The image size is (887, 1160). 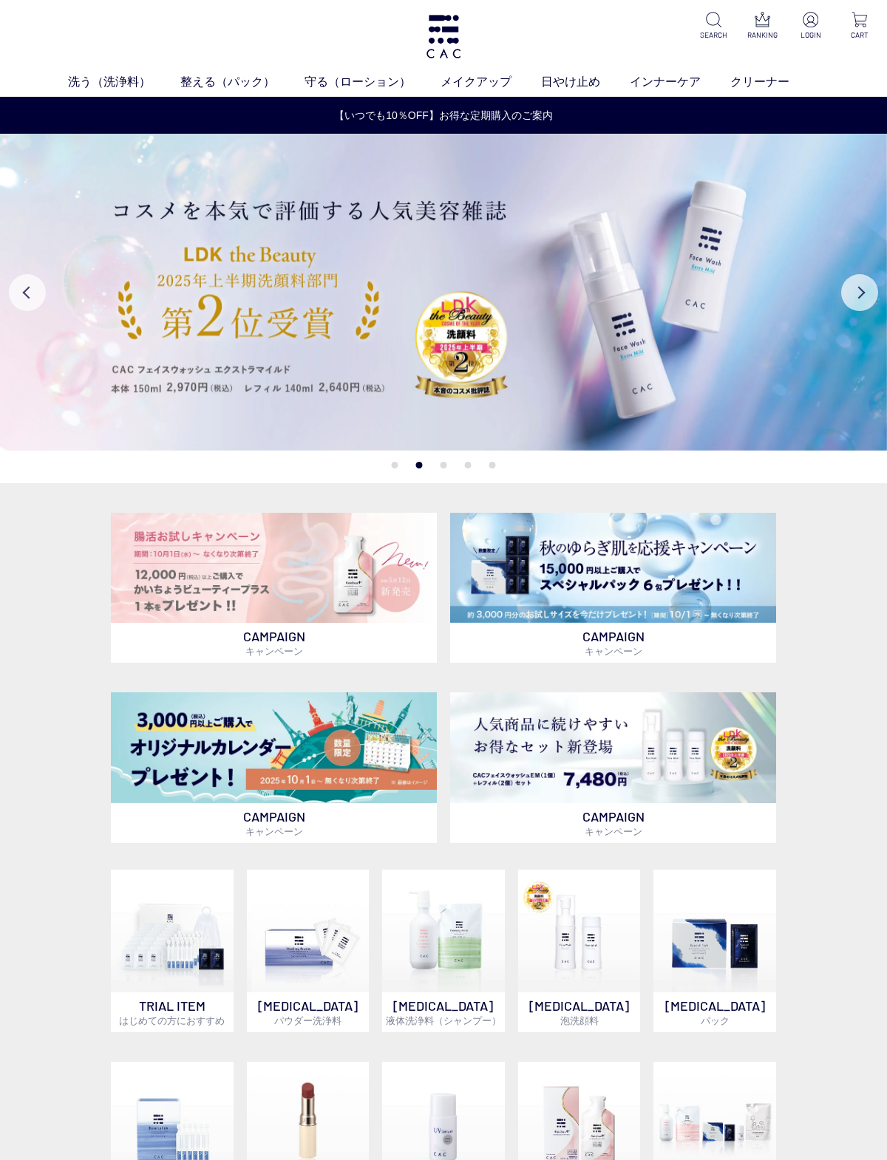 What do you see at coordinates (762, 26) in the screenshot?
I see `a: RANKING` at bounding box center [762, 26].